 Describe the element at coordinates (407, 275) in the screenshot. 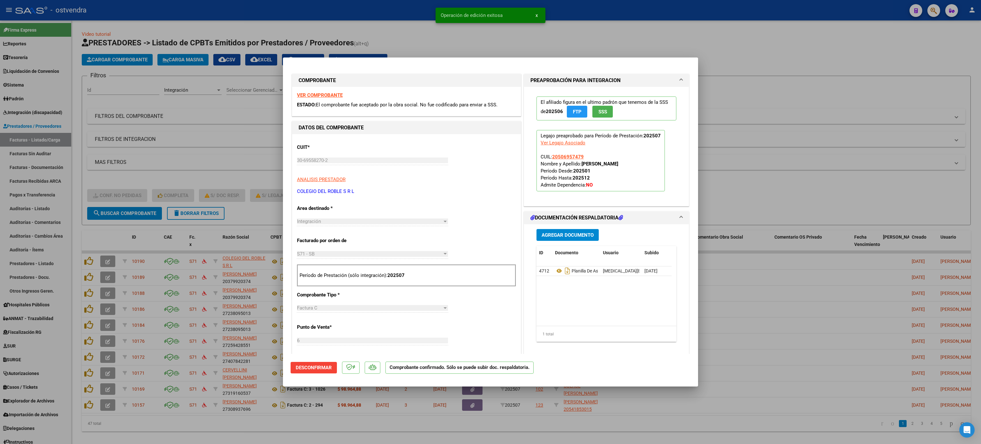

I see `p: Período de Prestación (sólo integración):` at that location.